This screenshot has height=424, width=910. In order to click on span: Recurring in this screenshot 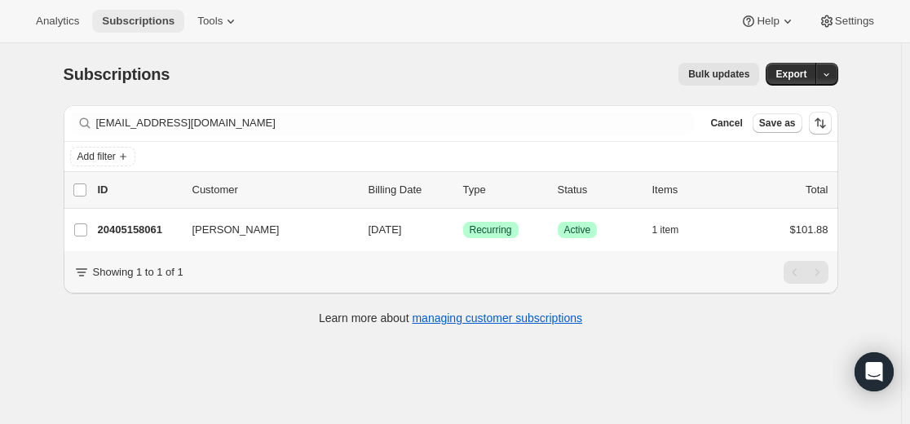, I will do `click(491, 230)`.